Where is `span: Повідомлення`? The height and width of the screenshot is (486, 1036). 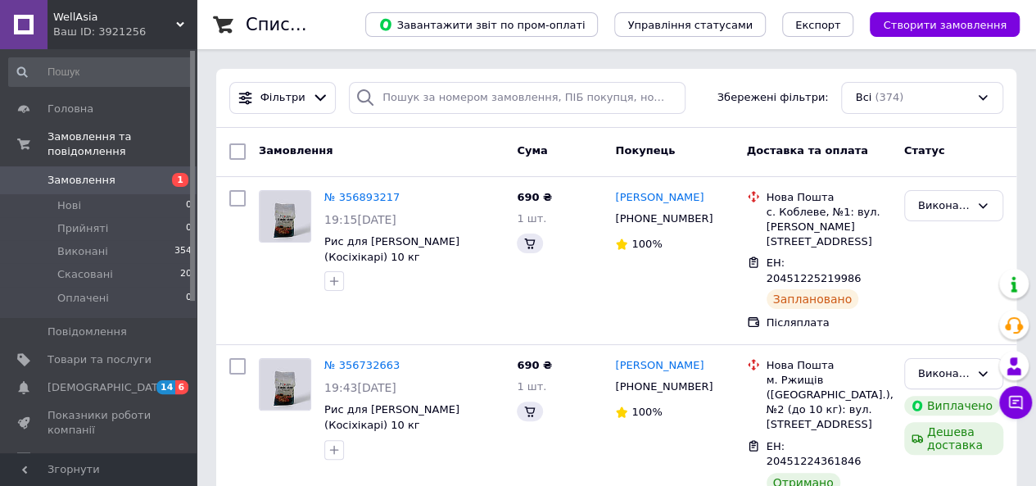 span: Повідомлення is located at coordinates (87, 332).